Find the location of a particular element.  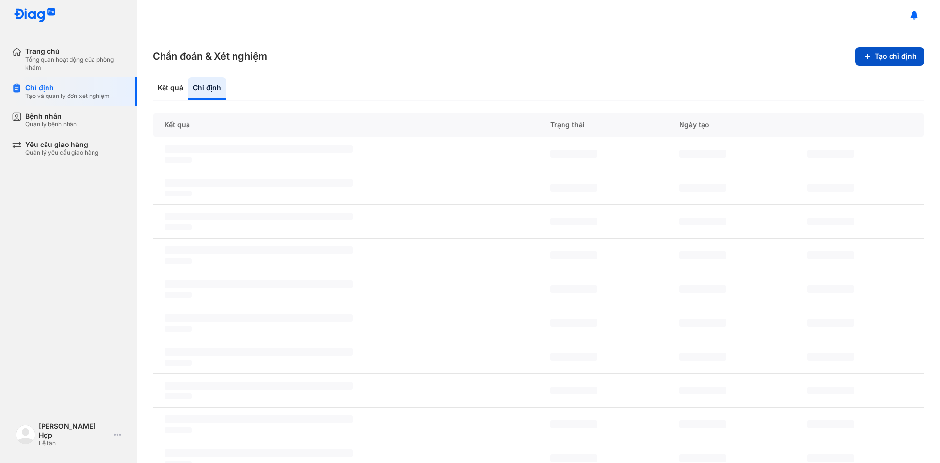

div: Ngày tạo is located at coordinates (731, 125).